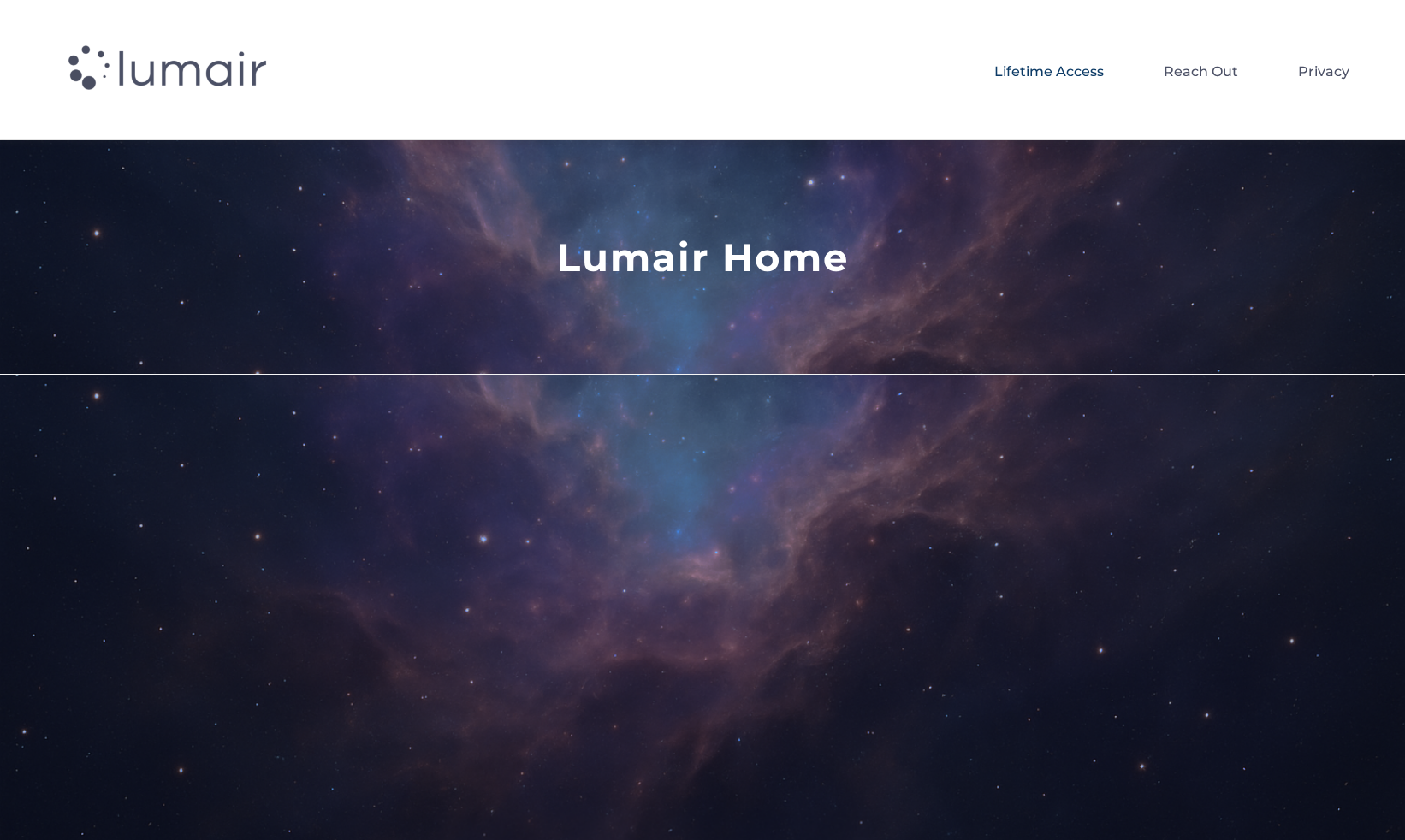  Describe the element at coordinates (864, 70) in the screenshot. I see `nav: Menu` at that location.